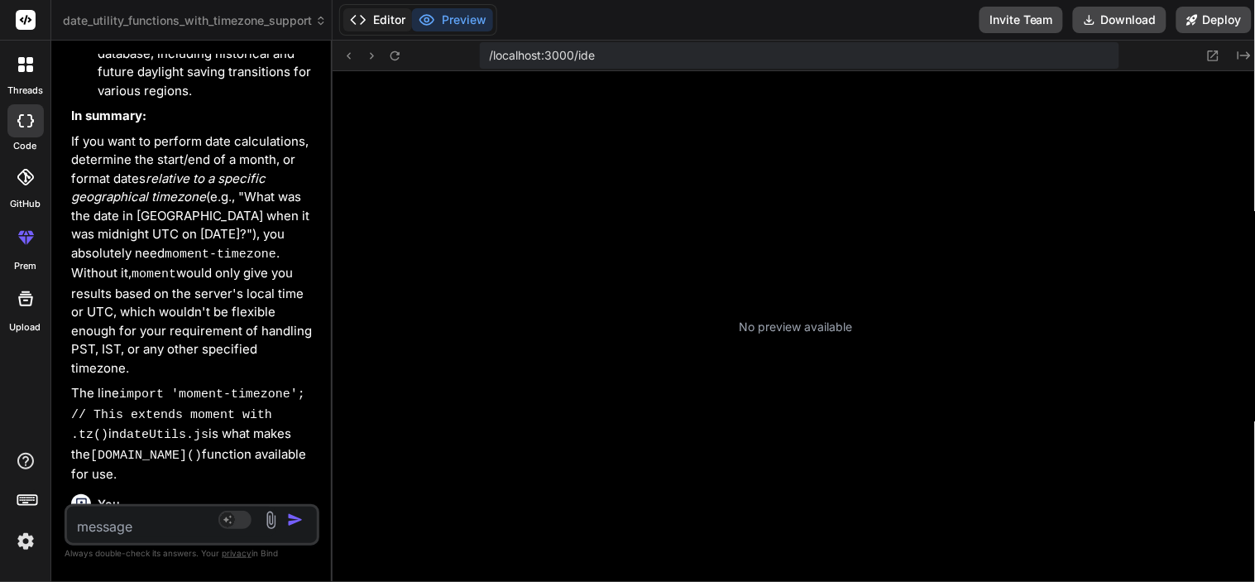 This screenshot has width=1255, height=582. I want to click on code: moment-timezone, so click(220, 254).